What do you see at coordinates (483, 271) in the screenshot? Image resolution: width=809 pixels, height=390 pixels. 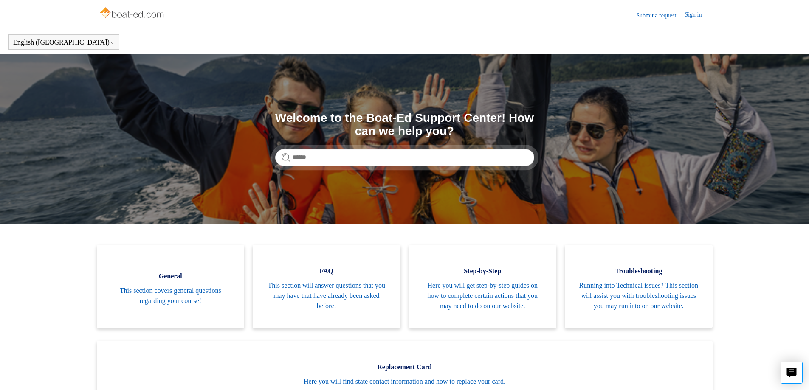 I see `span: Step-by-Step` at bounding box center [483, 271].